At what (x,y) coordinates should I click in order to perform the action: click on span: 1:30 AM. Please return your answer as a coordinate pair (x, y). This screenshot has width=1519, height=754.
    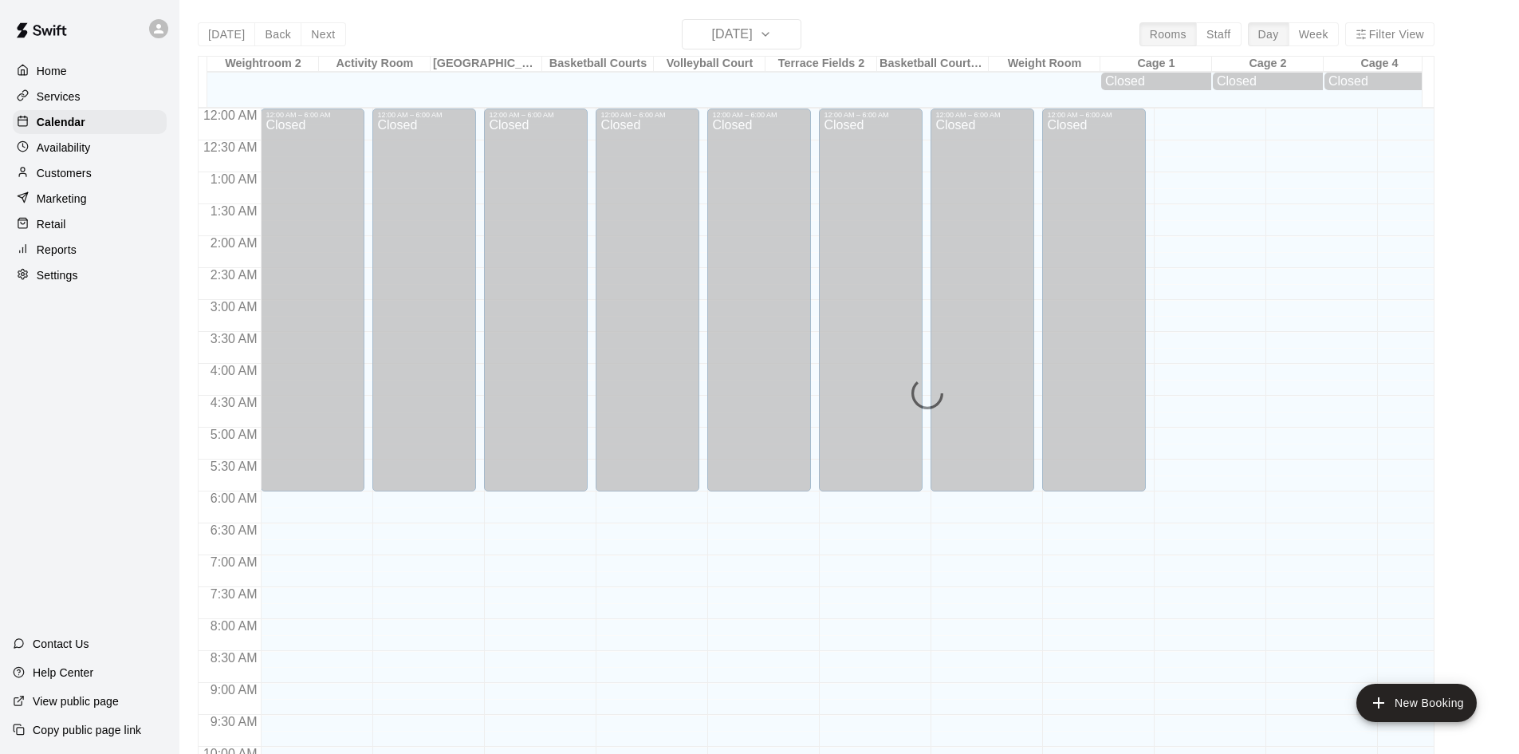
    Looking at the image, I should click on (234, 211).